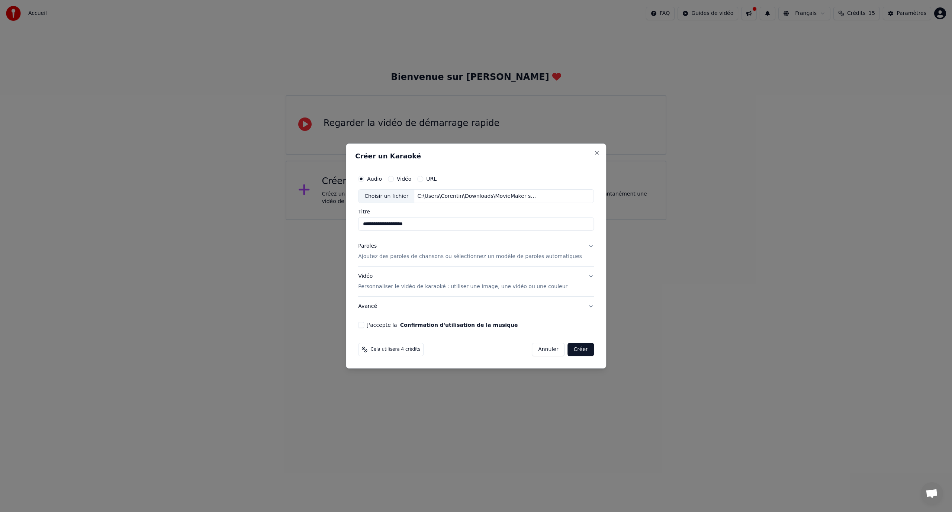 The width and height of the screenshot is (952, 512). Describe the element at coordinates (367, 247) in the screenshot. I see `div: Paroles` at that location.